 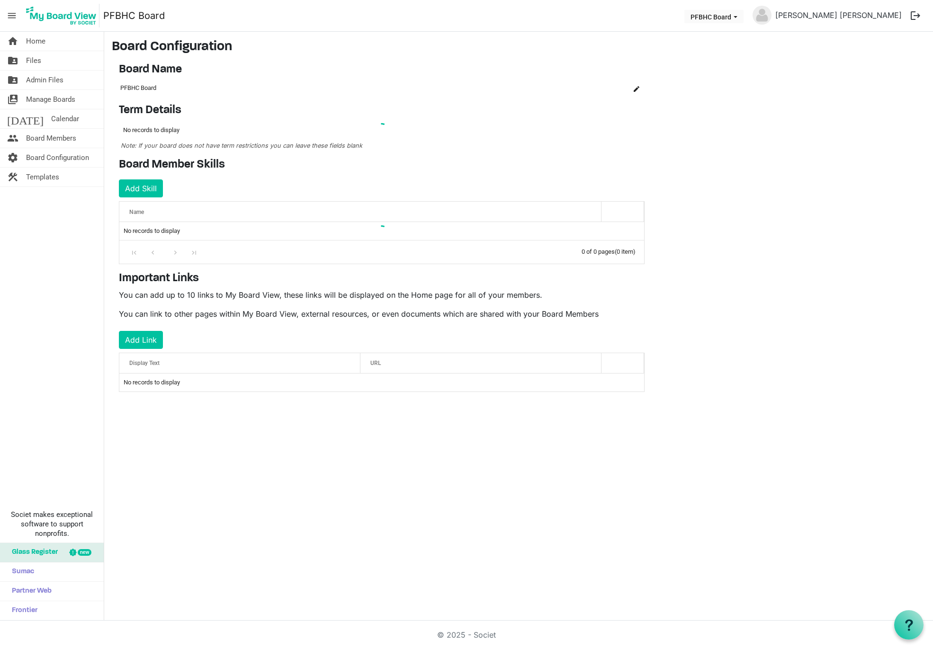 What do you see at coordinates (43, 177) in the screenshot?
I see `span: Templates` at bounding box center [43, 177].